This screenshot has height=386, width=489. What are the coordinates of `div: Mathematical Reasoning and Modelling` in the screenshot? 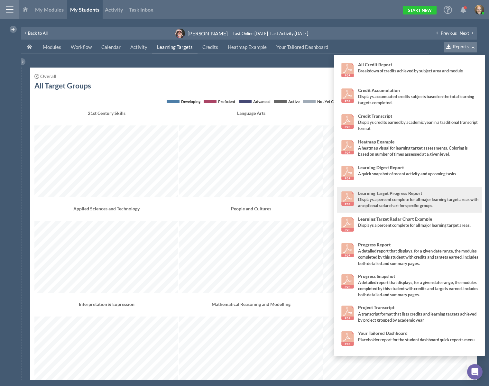 It's located at (251, 308).